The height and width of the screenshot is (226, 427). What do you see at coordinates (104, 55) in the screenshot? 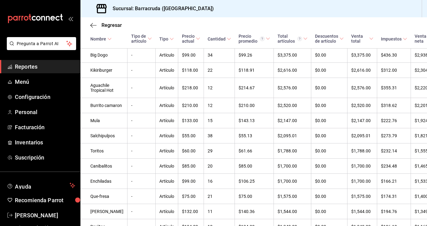
I see `td: Big Dogo` at bounding box center [104, 55].